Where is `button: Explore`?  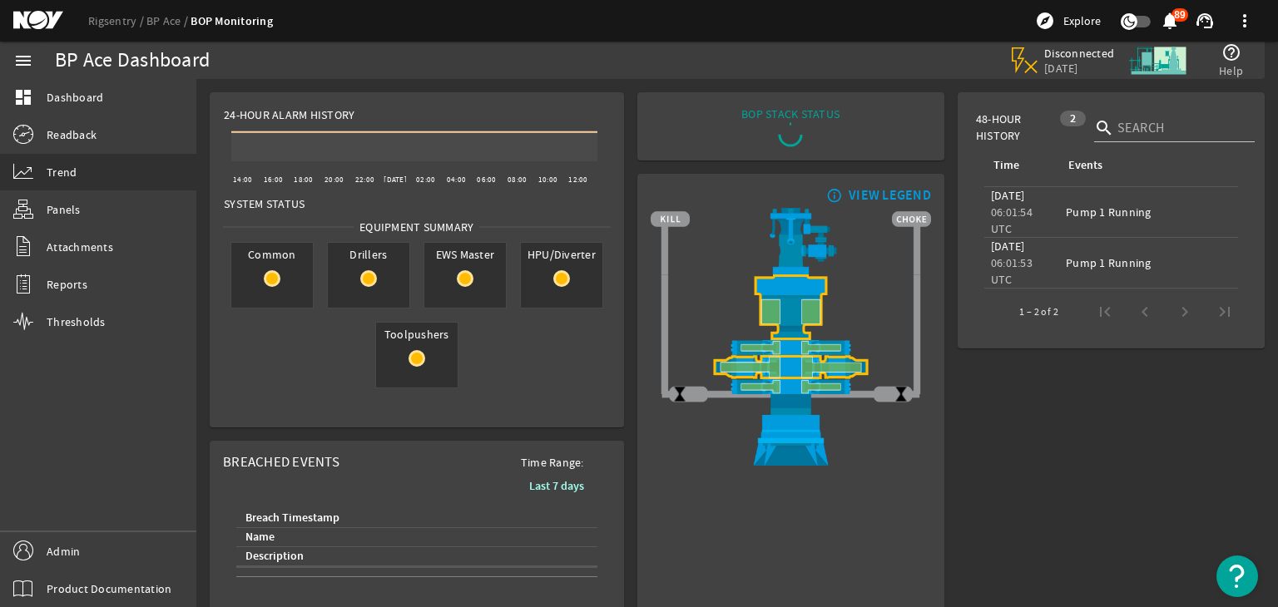 button: Explore is located at coordinates (1067, 21).